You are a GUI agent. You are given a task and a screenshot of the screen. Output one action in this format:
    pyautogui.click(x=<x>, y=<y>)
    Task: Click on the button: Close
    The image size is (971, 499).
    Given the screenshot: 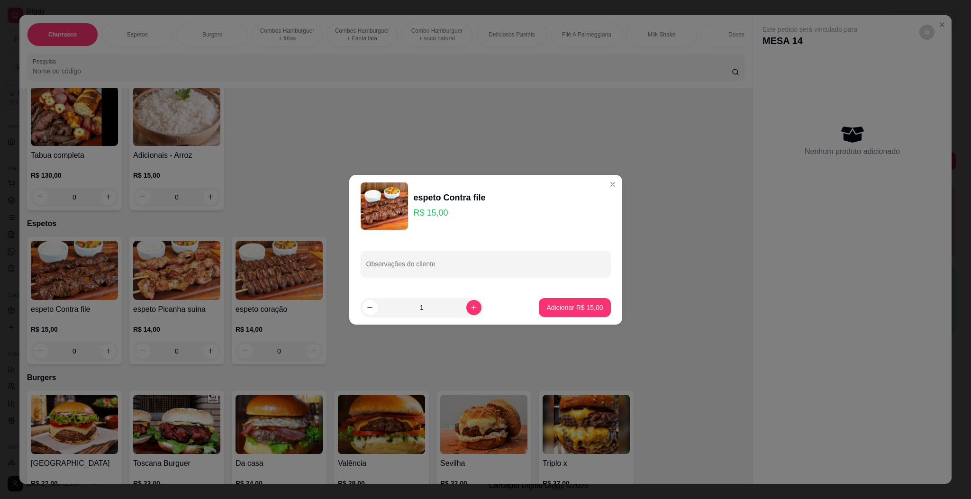 What is the action you would take?
    pyautogui.click(x=613, y=184)
    